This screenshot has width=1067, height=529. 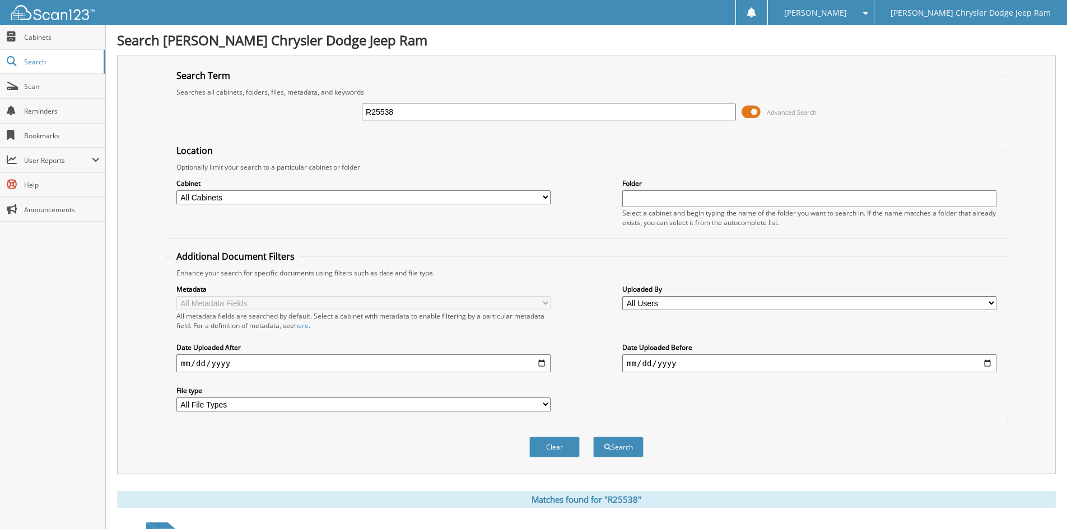 I want to click on legend: Location, so click(x=194, y=151).